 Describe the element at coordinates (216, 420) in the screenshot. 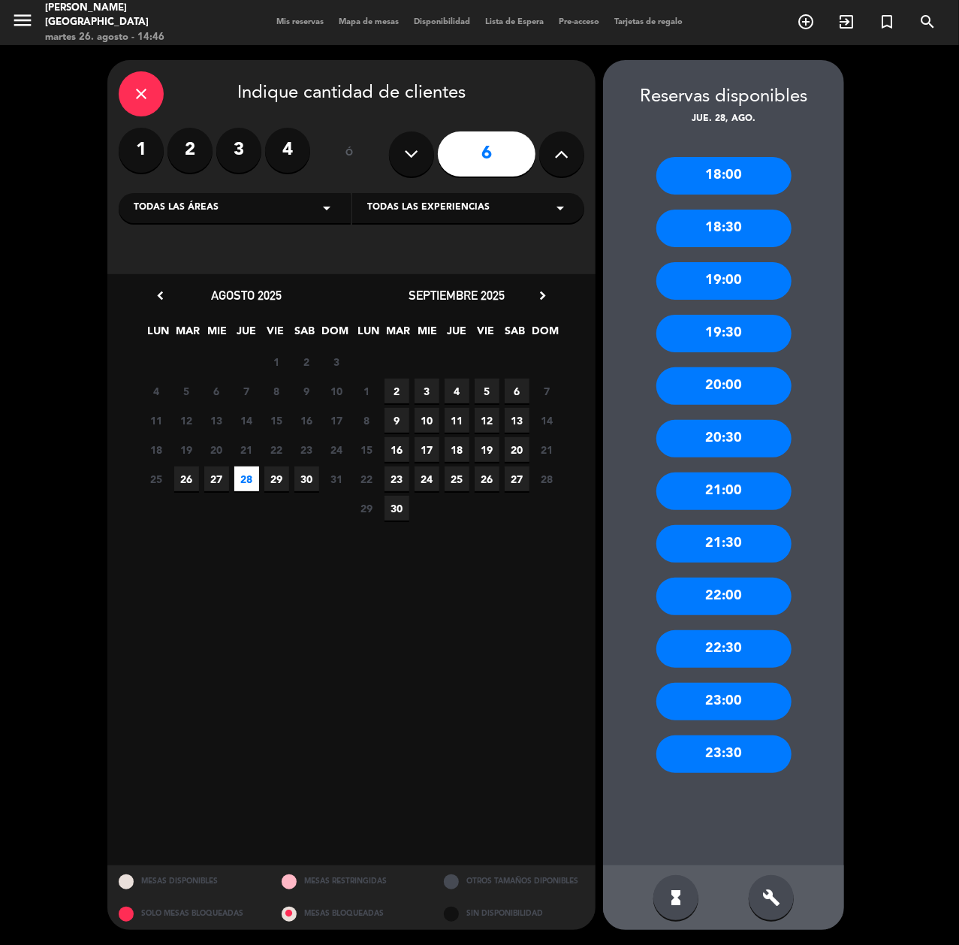

I see `span: 13` at that location.